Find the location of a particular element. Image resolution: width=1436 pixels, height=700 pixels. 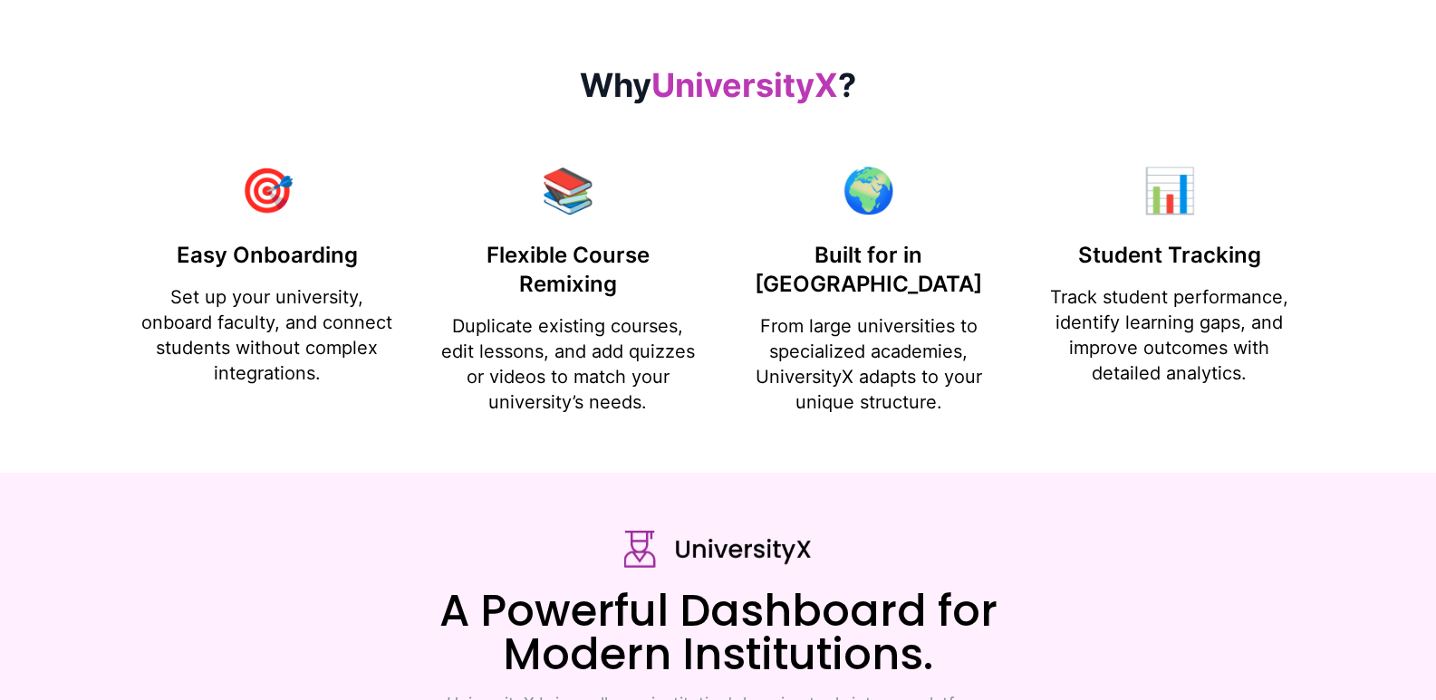

h3: Student Tracking is located at coordinates (1169, 255).